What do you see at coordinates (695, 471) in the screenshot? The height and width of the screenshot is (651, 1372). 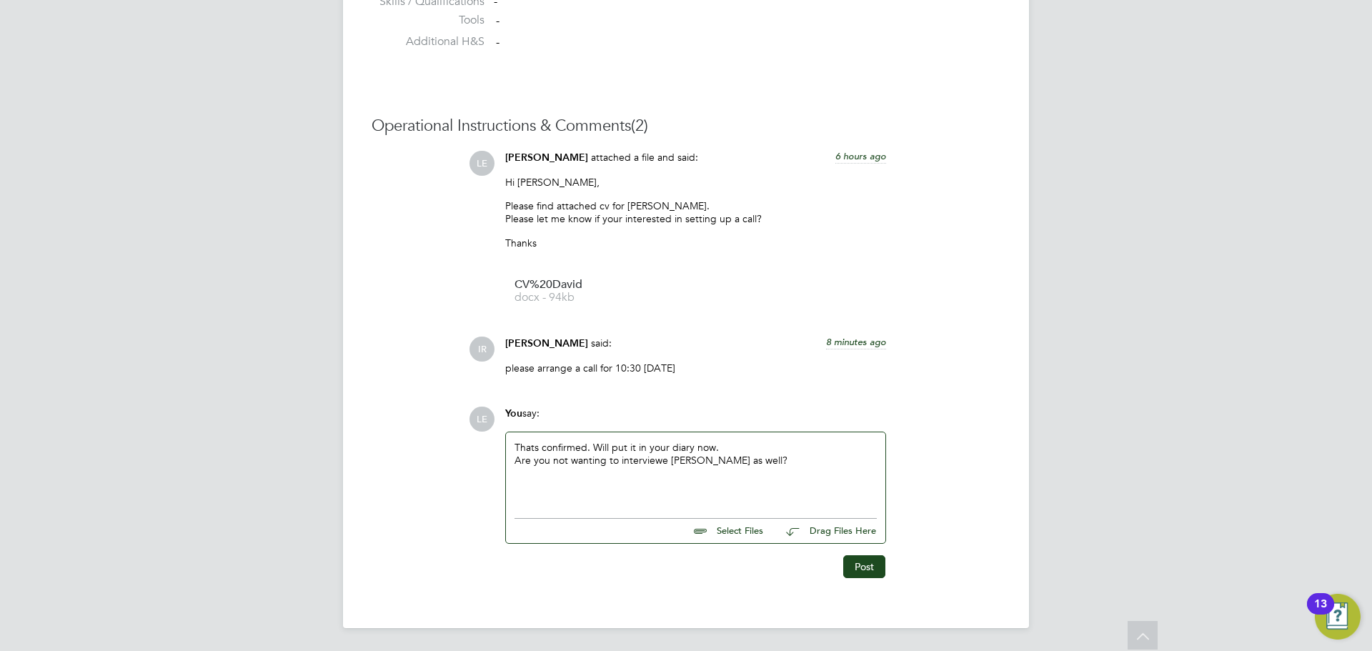 I see `div: Thats confirmed. Will put it in your diary now.` at bounding box center [695, 471].